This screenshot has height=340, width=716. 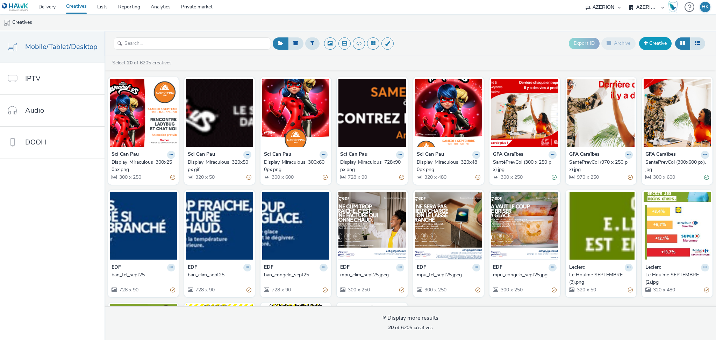 I want to click on a: Display_Miraculous_728x90px.png, so click(x=372, y=166).